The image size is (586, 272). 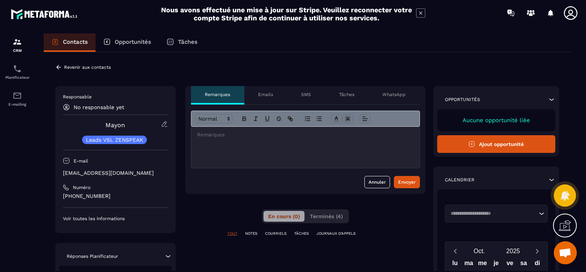 I want to click on div: Search for option, so click(x=496, y=213).